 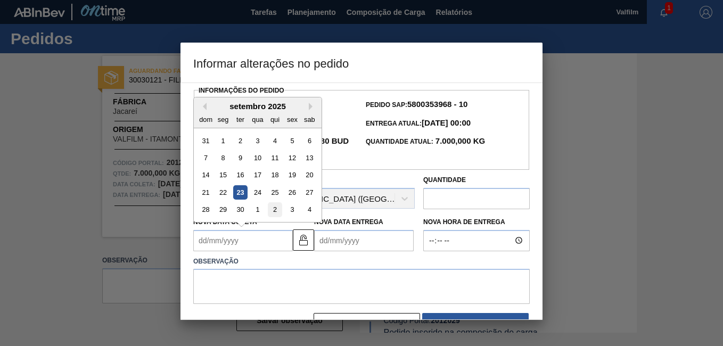 I want to click on strong: 7.000,000 KG, so click(x=459, y=141).